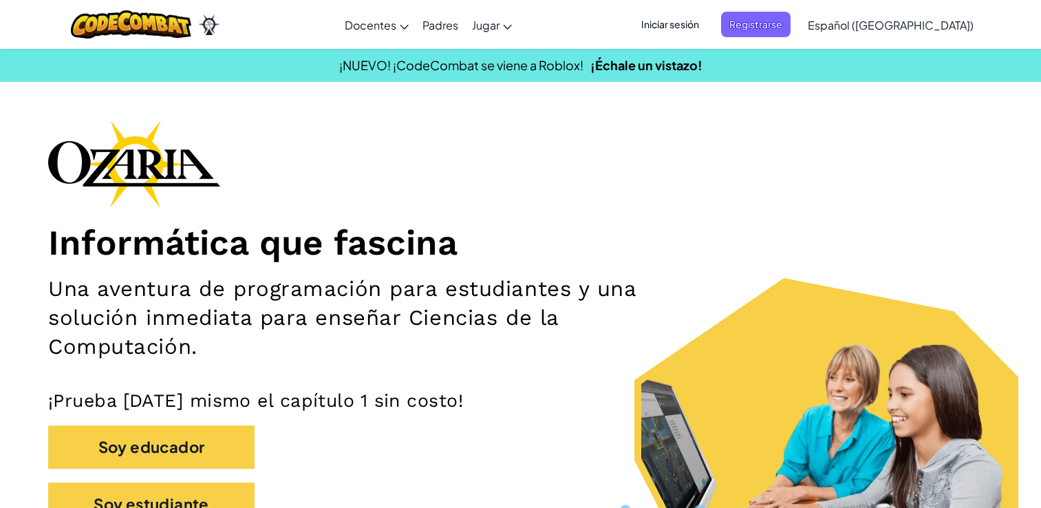 This screenshot has height=508, width=1041. Describe the element at coordinates (520, 243) in the screenshot. I see `h1: Informática que fascina` at that location.